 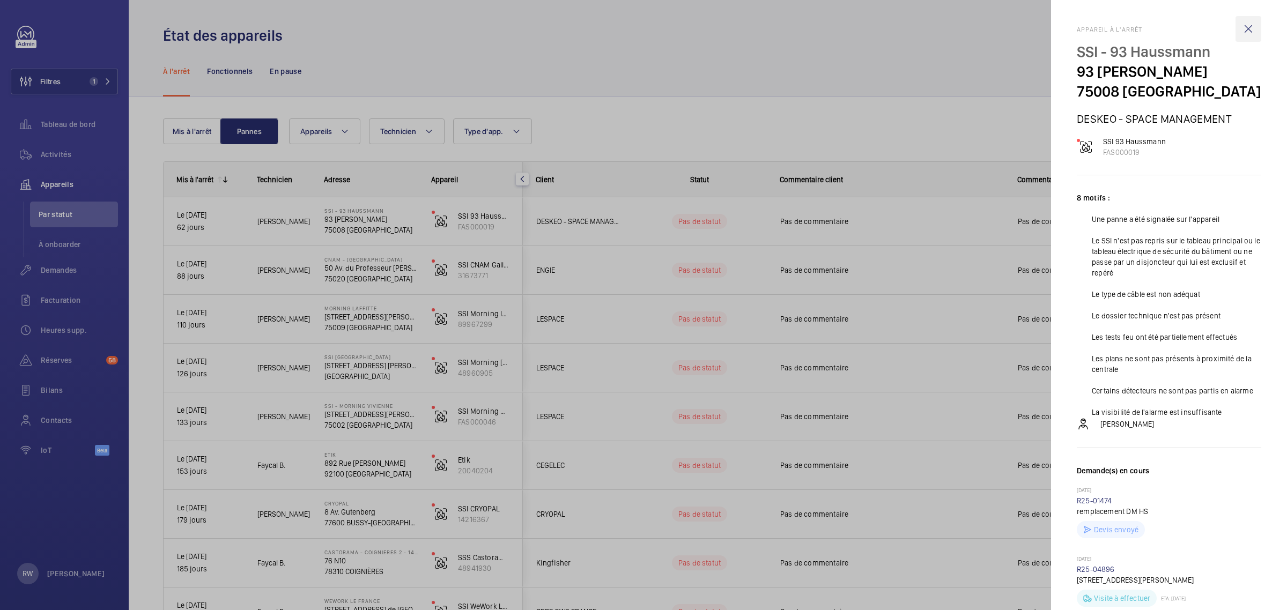 What do you see at coordinates (1156, 316) in the screenshot?
I see `p: Le dossier technique n'est pas présent` at bounding box center [1156, 316].